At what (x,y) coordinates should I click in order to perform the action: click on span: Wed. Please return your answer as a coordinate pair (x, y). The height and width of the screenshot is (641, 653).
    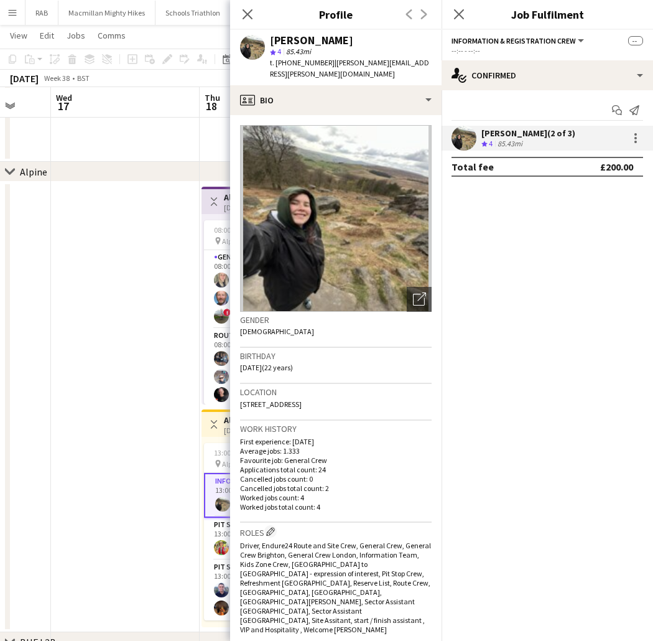
    Looking at the image, I should click on (64, 98).